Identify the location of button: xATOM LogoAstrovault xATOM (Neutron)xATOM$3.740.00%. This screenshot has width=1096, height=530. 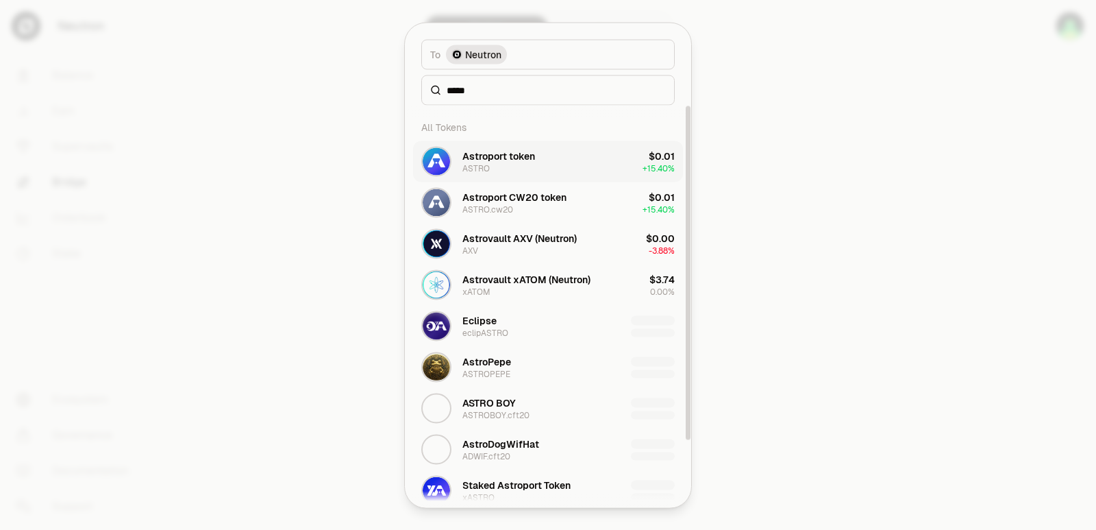
(548, 284).